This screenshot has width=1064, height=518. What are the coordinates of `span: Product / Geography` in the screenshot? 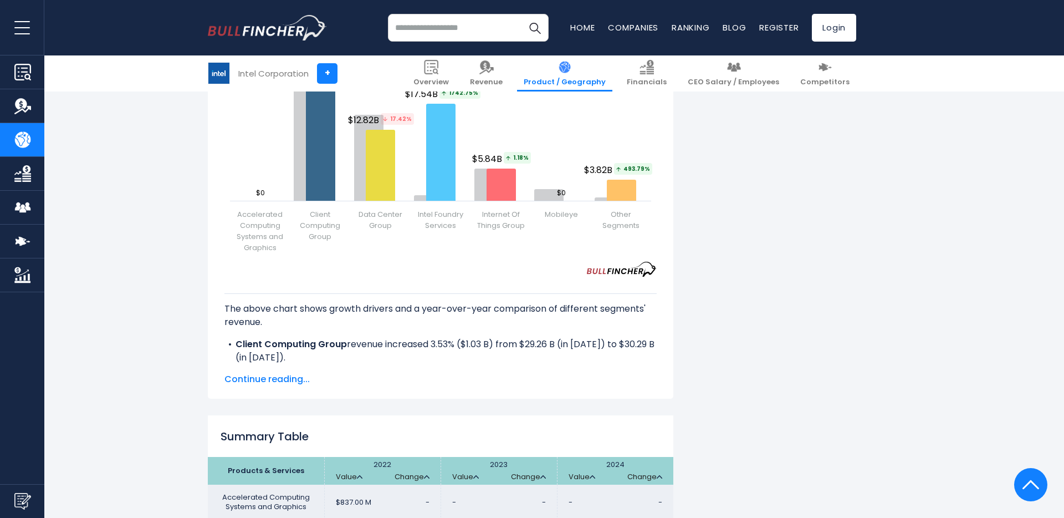 It's located at (565, 82).